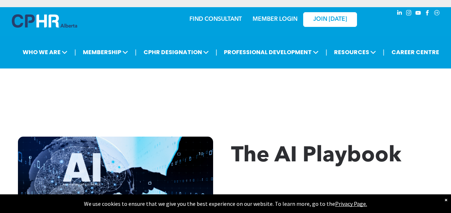  Describe the element at coordinates (416, 52) in the screenshot. I see `a: CAREER CENTRE` at that location.